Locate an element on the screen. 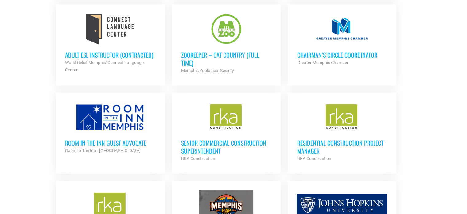  h3: Chairman’s Circle Coordinator is located at coordinates (342, 55).